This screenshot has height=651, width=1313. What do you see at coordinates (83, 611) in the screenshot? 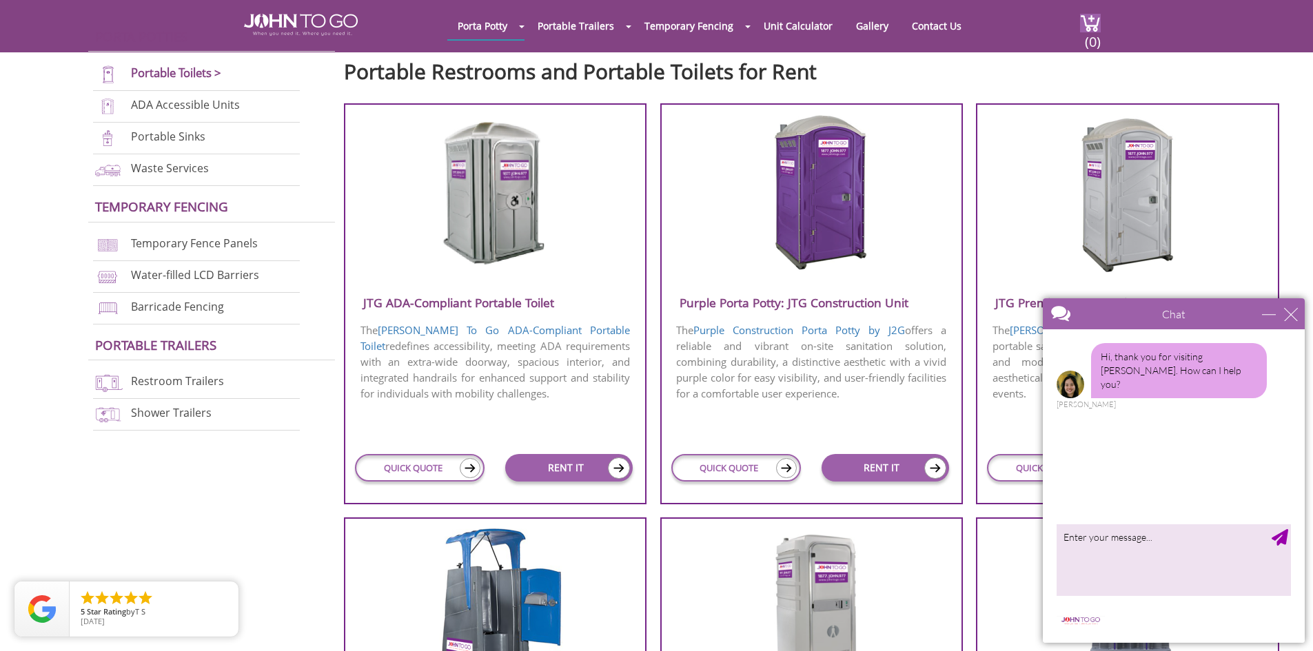
I see `span: 5` at bounding box center [83, 611].